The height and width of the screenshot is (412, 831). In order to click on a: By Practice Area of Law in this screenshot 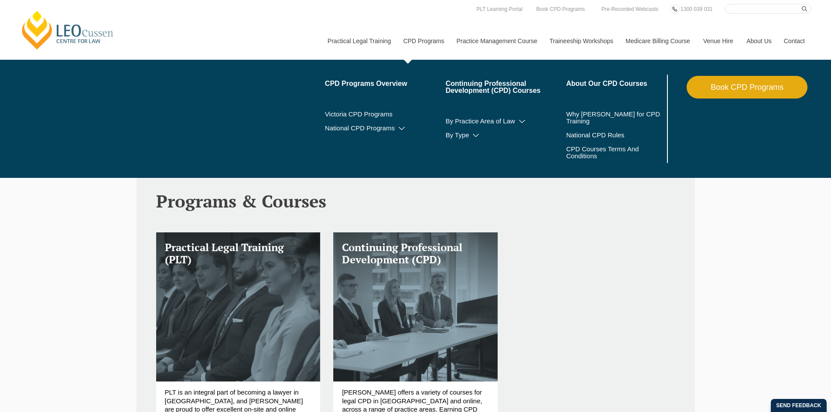, I will do `click(505, 121)`.